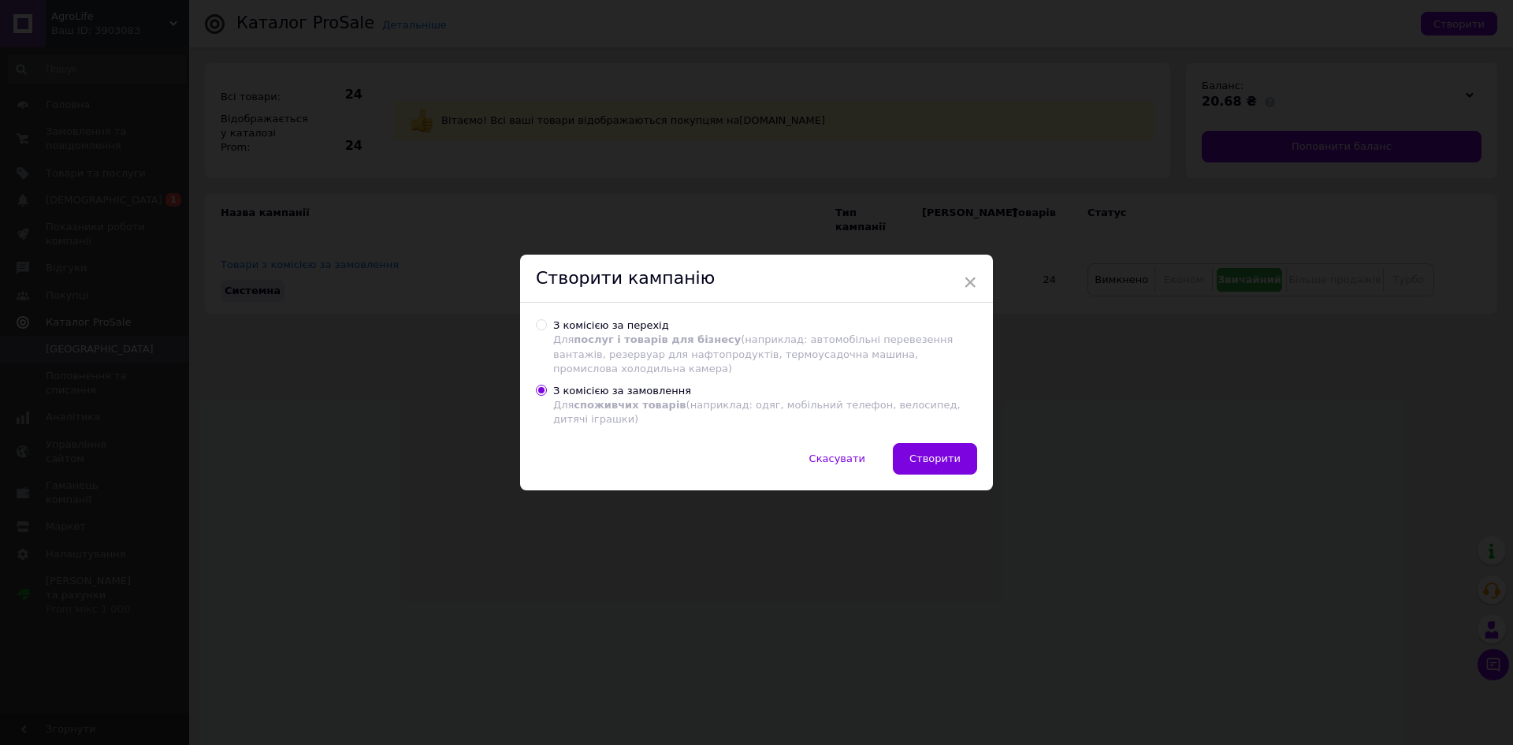 The height and width of the screenshot is (745, 1513). I want to click on button: Скасувати, so click(837, 459).